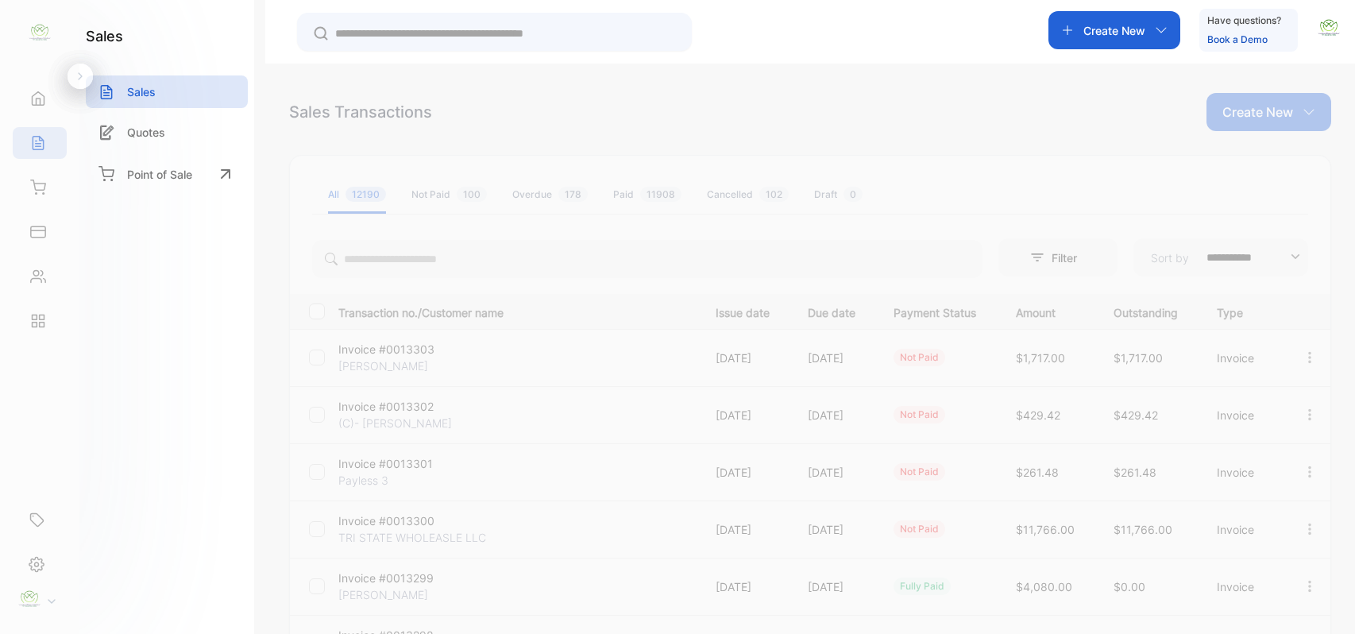 The width and height of the screenshot is (1355, 634). What do you see at coordinates (398, 520) in the screenshot?
I see `p: Invoice #0013300` at bounding box center [398, 520].